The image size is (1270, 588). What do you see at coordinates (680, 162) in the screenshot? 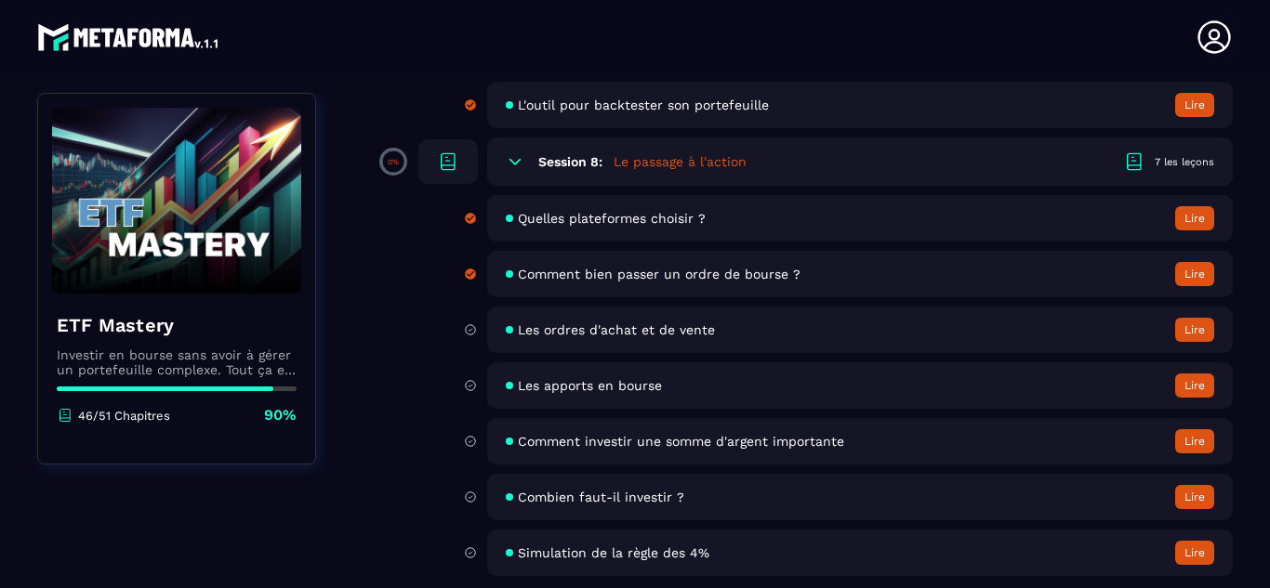
I see `h5: Le passage à l'action` at bounding box center [680, 162].